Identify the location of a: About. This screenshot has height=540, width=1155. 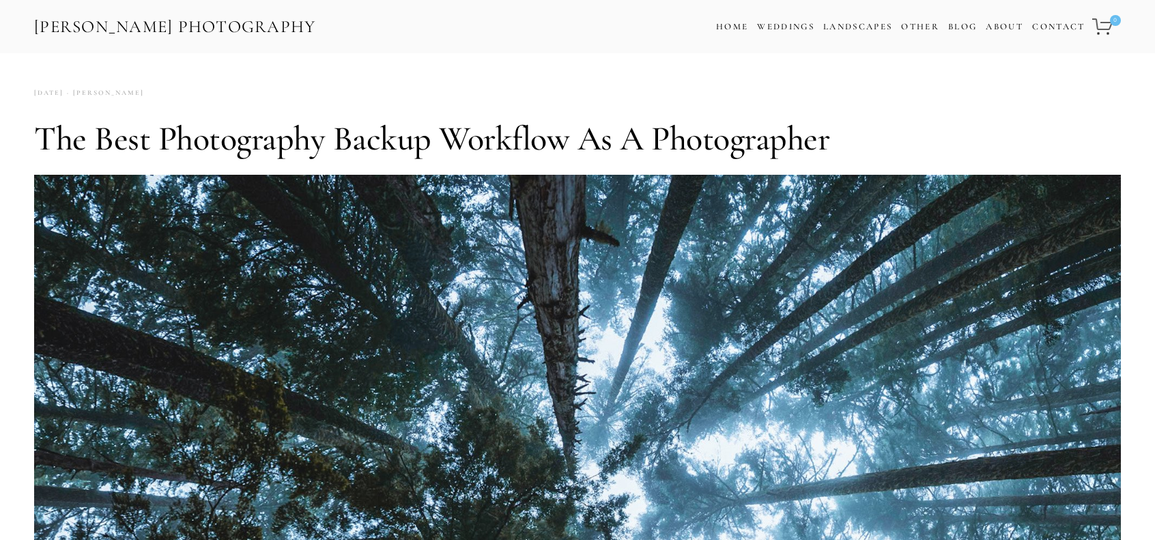
(1004, 27).